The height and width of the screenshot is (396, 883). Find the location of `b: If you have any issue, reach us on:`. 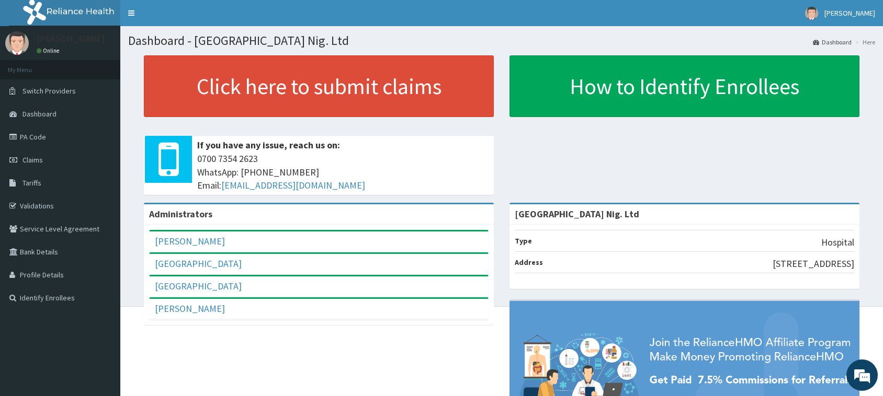

b: If you have any issue, reach us on: is located at coordinates (268, 145).